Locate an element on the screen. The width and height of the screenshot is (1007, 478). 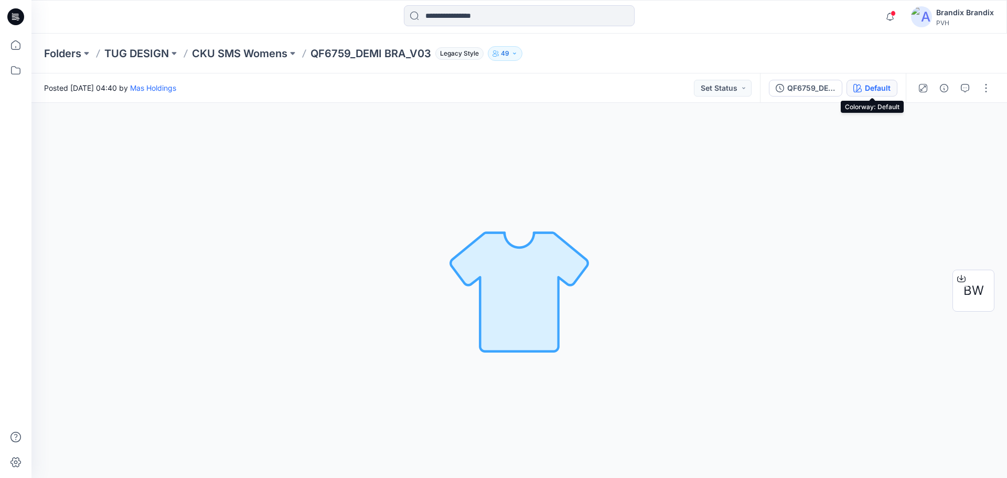
div: QF6759_DEMI BRA_V03 is located at coordinates (812, 88).